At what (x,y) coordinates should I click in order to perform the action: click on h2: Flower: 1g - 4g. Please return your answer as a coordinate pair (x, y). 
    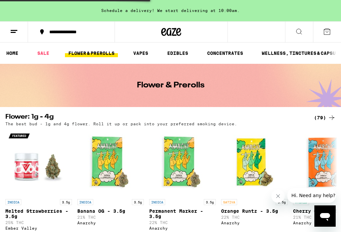
    Looking at the image, I should click on (154, 118).